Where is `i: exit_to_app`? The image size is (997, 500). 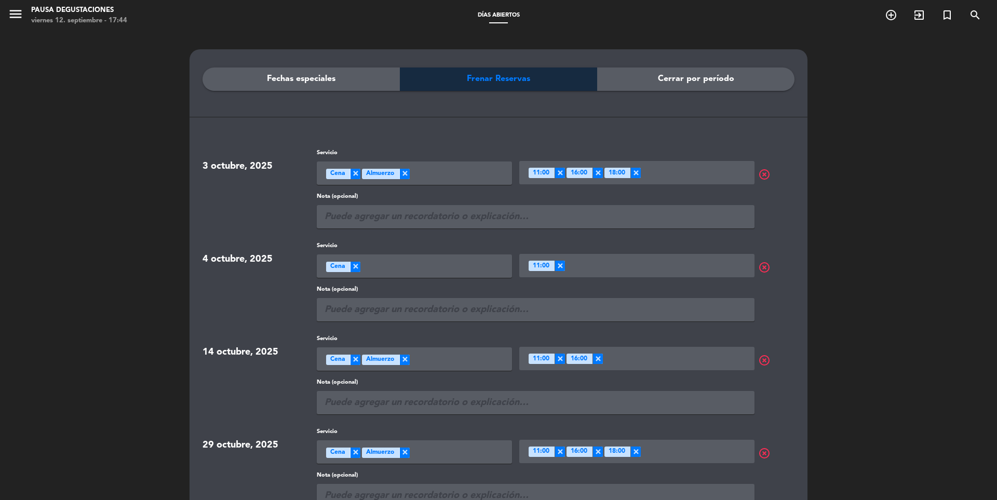
i: exit_to_app is located at coordinates (919, 15).